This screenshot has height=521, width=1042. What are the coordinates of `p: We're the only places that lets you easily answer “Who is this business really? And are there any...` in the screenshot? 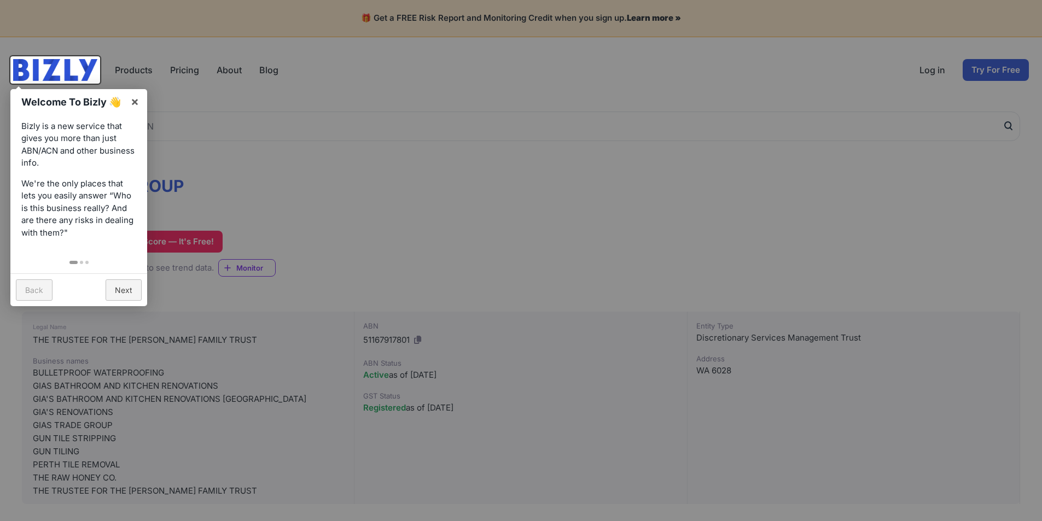 It's located at (79, 208).